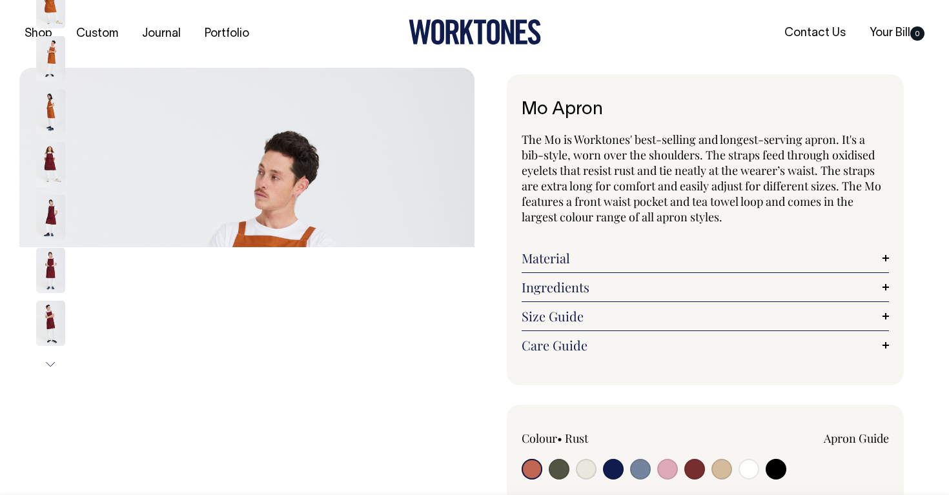 The image size is (949, 495). I want to click on a: Shop, so click(38, 34).